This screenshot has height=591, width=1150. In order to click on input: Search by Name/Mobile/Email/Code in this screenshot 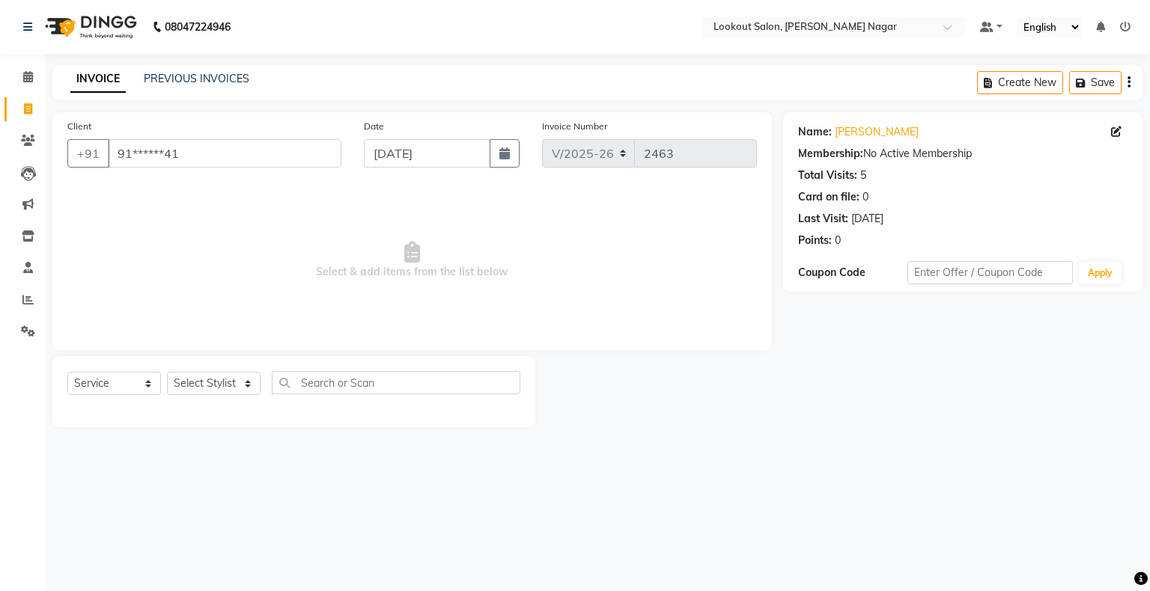, I will do `click(225, 153)`.